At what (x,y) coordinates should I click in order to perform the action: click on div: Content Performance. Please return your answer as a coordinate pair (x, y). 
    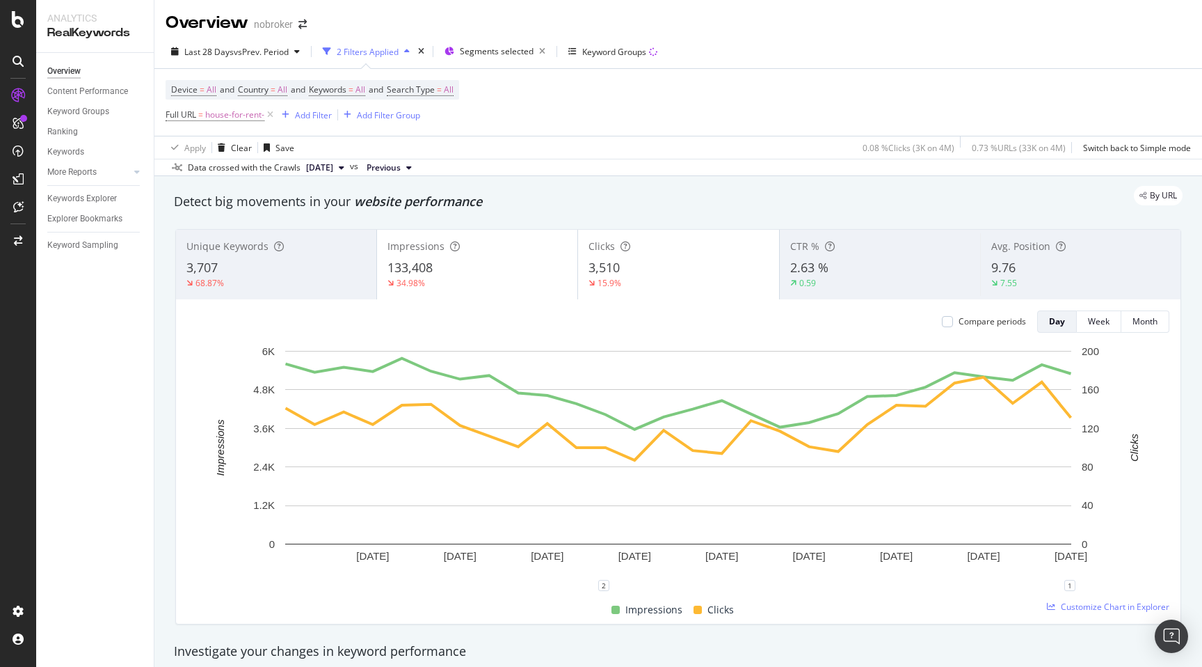
    Looking at the image, I should click on (88, 91).